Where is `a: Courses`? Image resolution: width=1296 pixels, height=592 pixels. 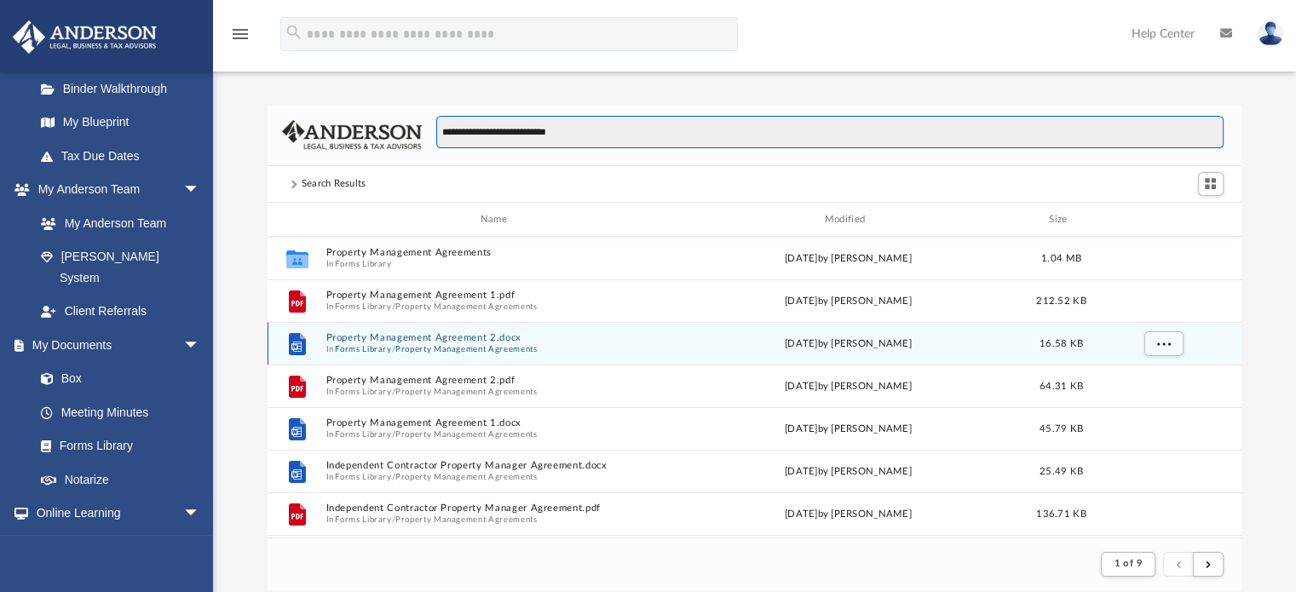
a: Courses is located at coordinates (120, 547).